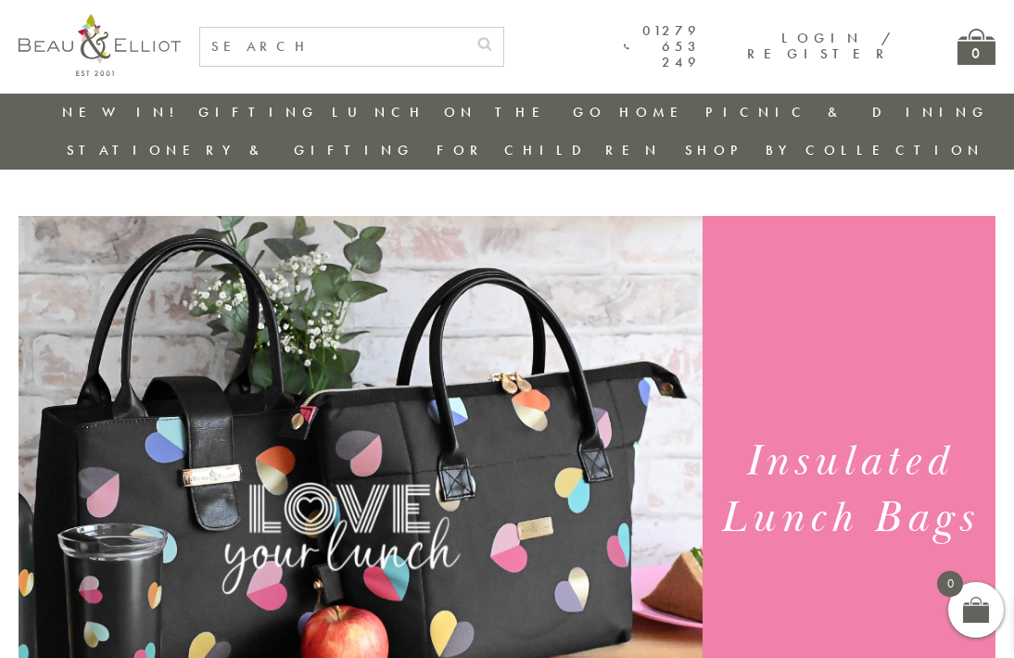 This screenshot has height=658, width=1014. I want to click on a: Stationery & Gifting, so click(240, 150).